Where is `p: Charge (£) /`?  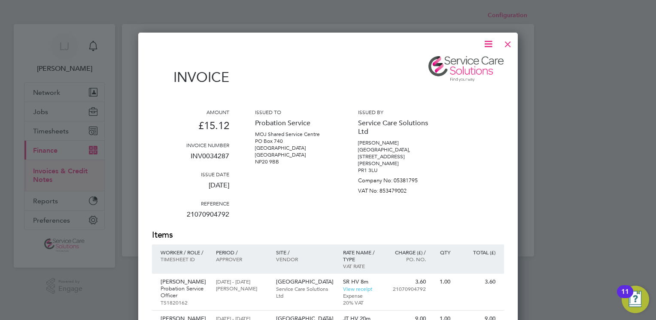 p: Charge (£) / is located at coordinates (407, 252).